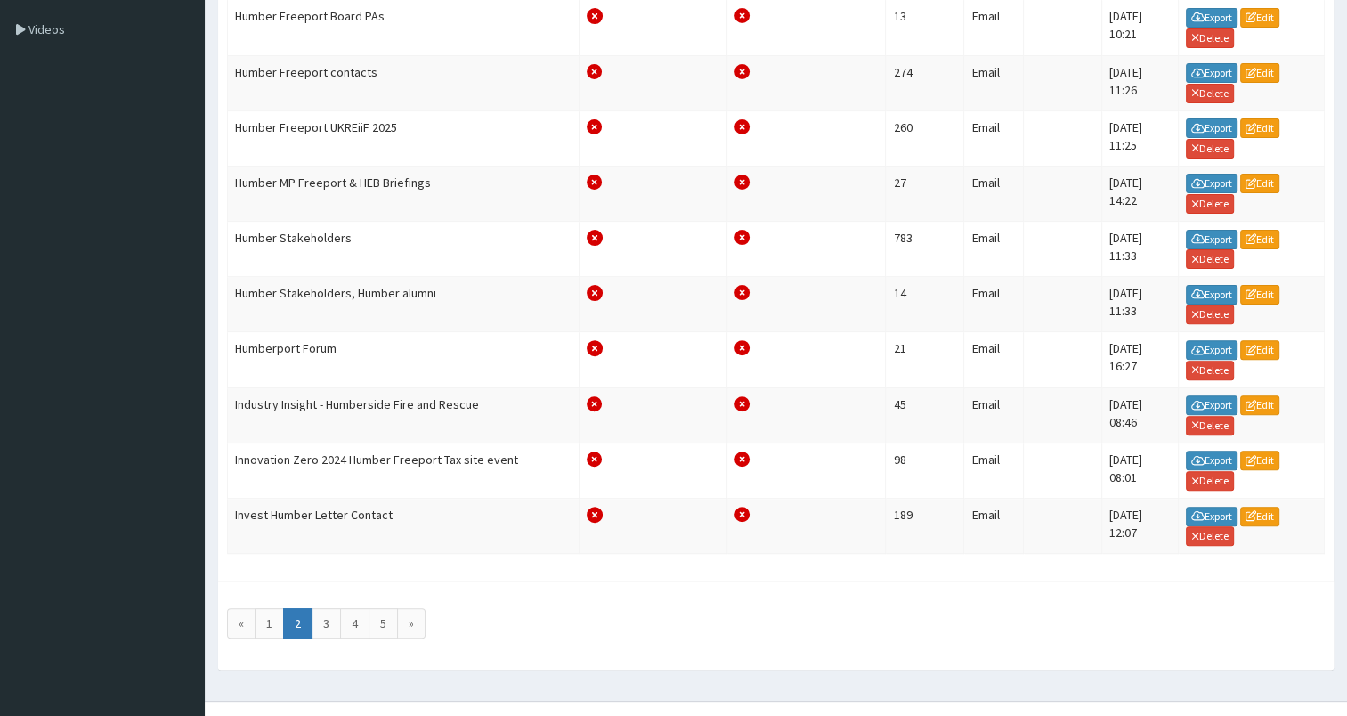 This screenshot has height=716, width=1347. Describe the element at coordinates (297, 623) in the screenshot. I see `span: 2` at that location.